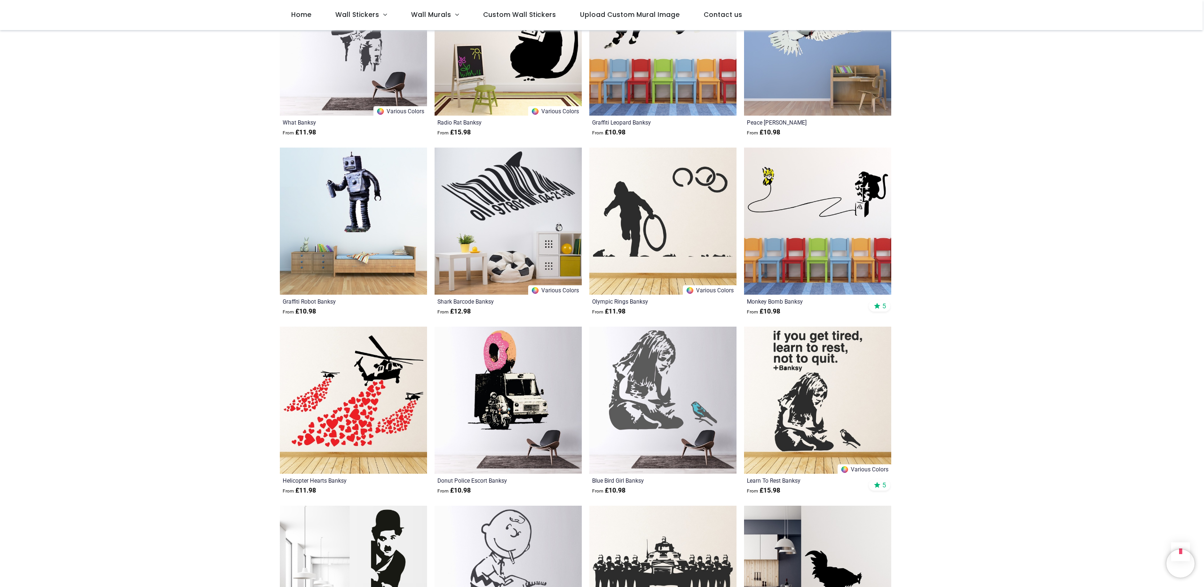  I want to click on div: Olympic Rings Banksy, so click(649, 302).